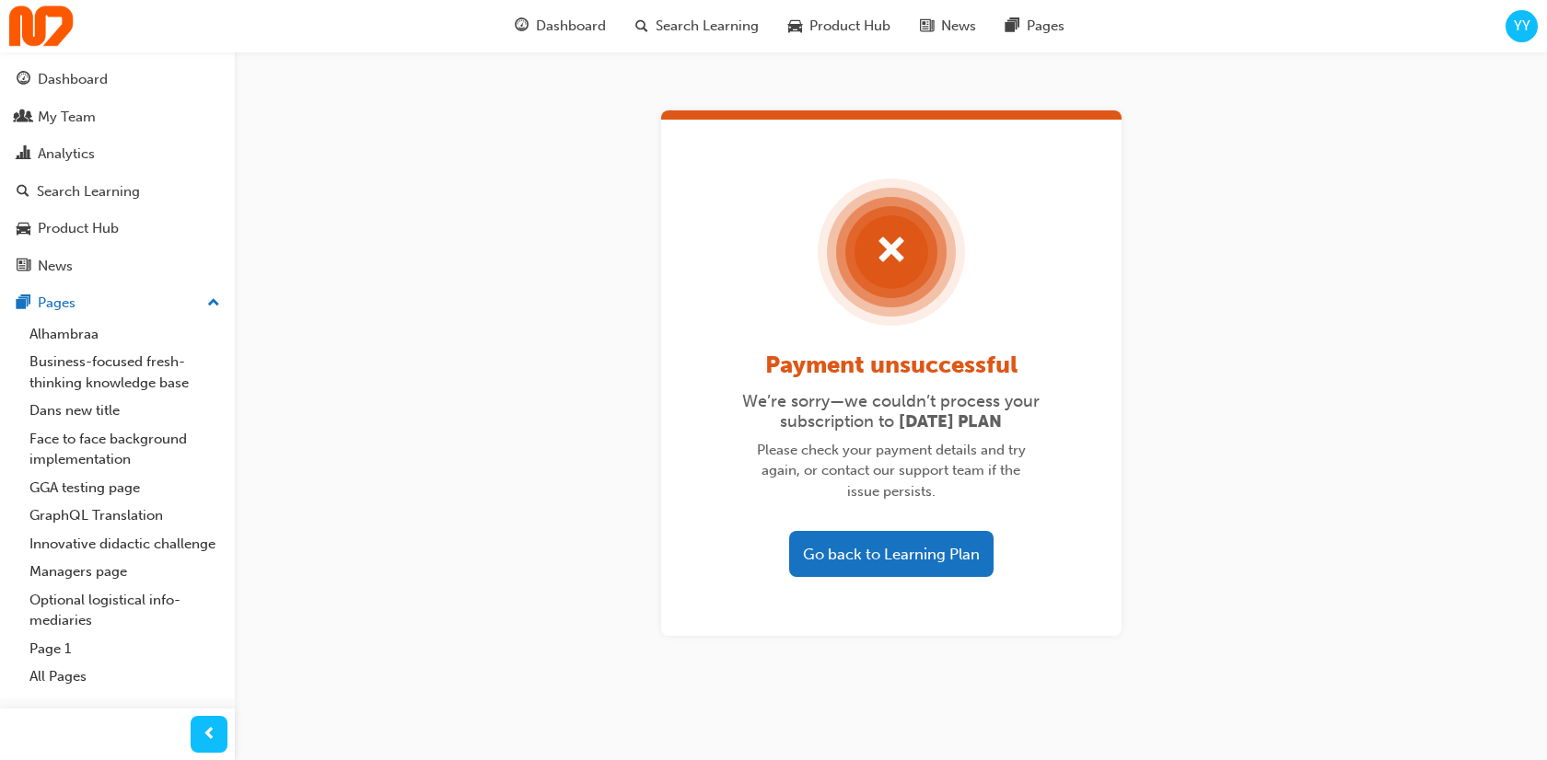 Image resolution: width=1547 pixels, height=760 pixels. Describe the element at coordinates (1522, 26) in the screenshot. I see `span: YY` at that location.